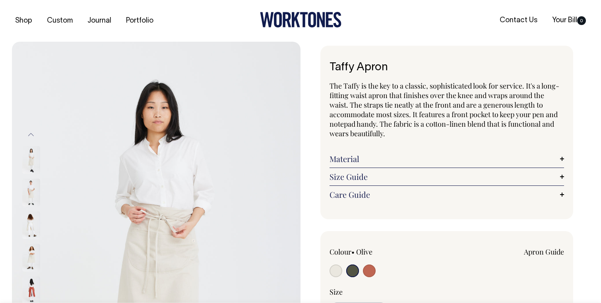 The height and width of the screenshot is (303, 601). Describe the element at coordinates (99, 21) in the screenshot. I see `a: Journal` at that location.